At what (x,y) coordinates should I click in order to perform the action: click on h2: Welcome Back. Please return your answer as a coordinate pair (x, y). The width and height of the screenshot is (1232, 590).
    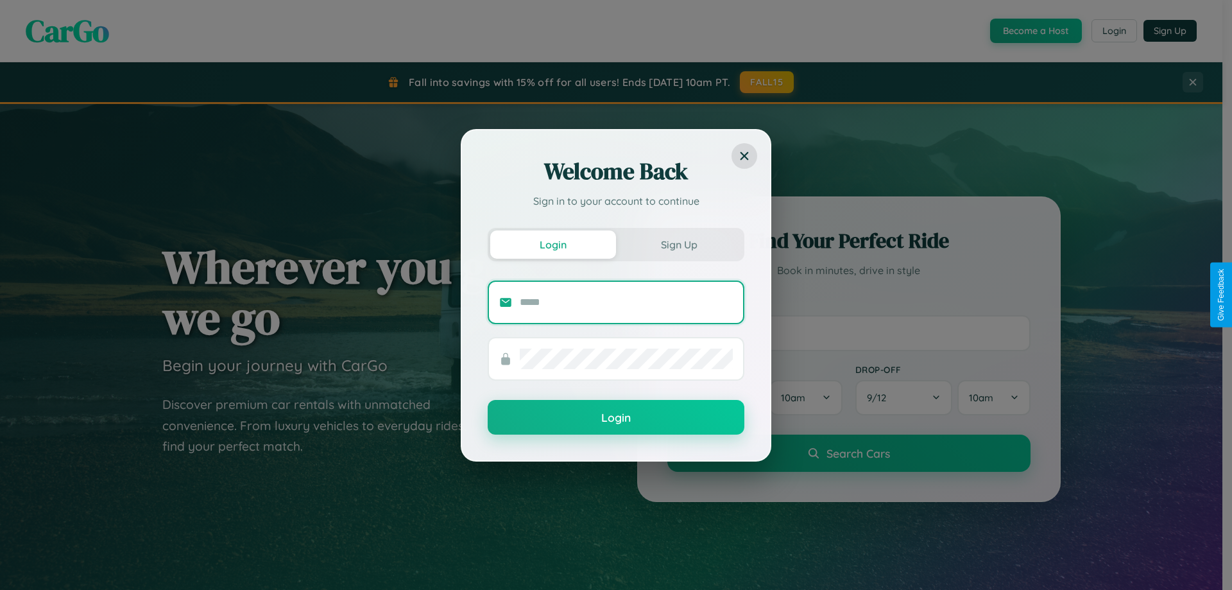
    Looking at the image, I should click on (616, 171).